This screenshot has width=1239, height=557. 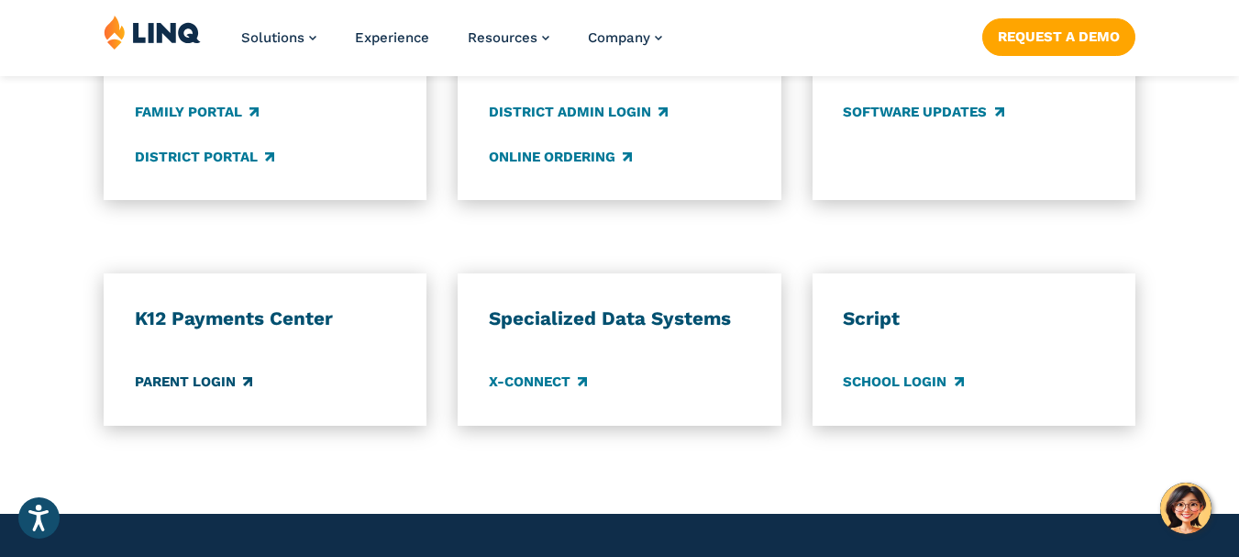 I want to click on a: Resources, so click(x=508, y=38).